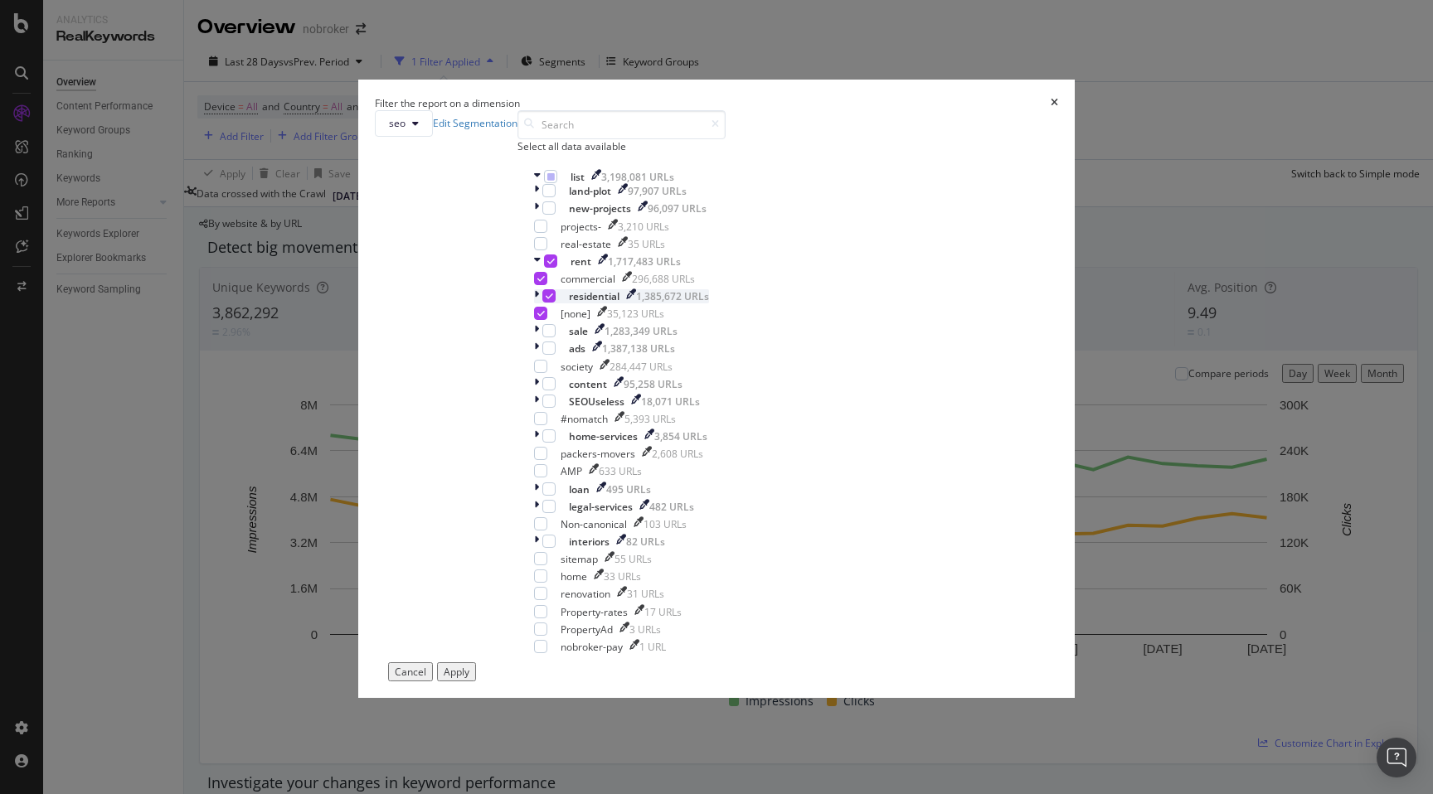 The height and width of the screenshot is (794, 1433). I want to click on div: society, so click(576, 367).